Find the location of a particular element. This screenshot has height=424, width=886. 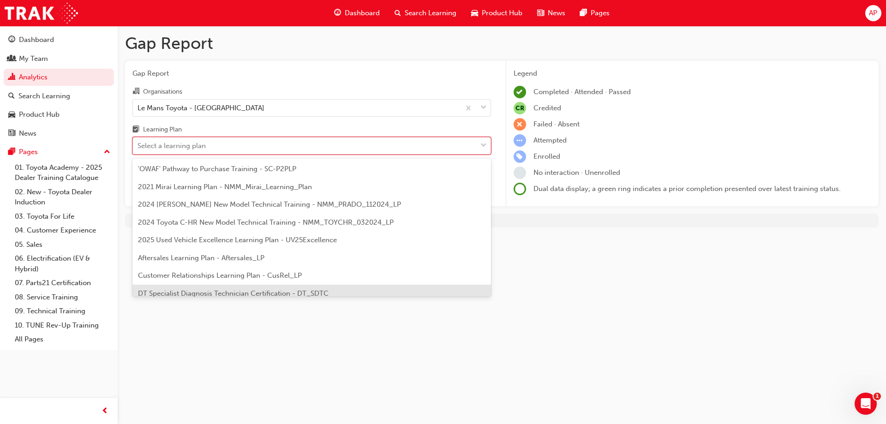

a: Trak is located at coordinates (41, 13).